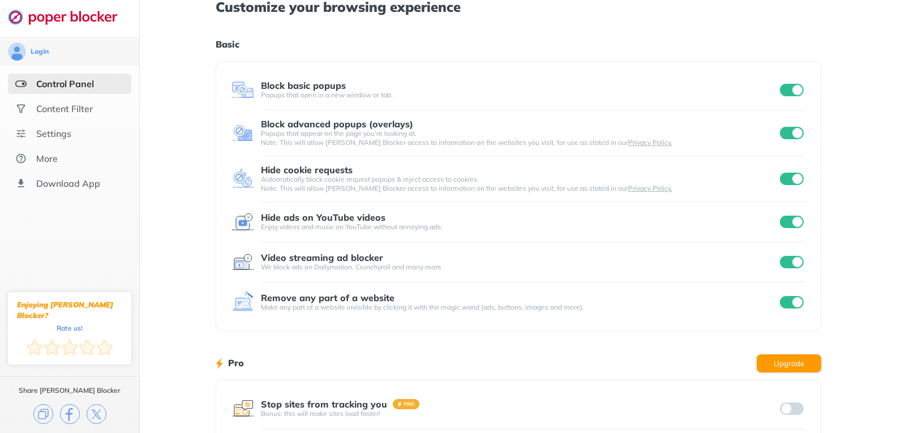 The width and height of the screenshot is (897, 433). What do you see at coordinates (65, 84) in the screenshot?
I see `div: Control Panel` at bounding box center [65, 84].